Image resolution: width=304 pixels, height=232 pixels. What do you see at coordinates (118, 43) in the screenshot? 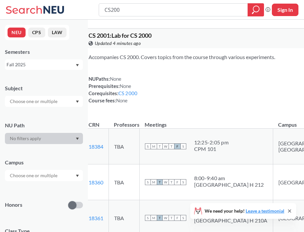
I see `span: Updated 4 minutes ago` at bounding box center [118, 43].